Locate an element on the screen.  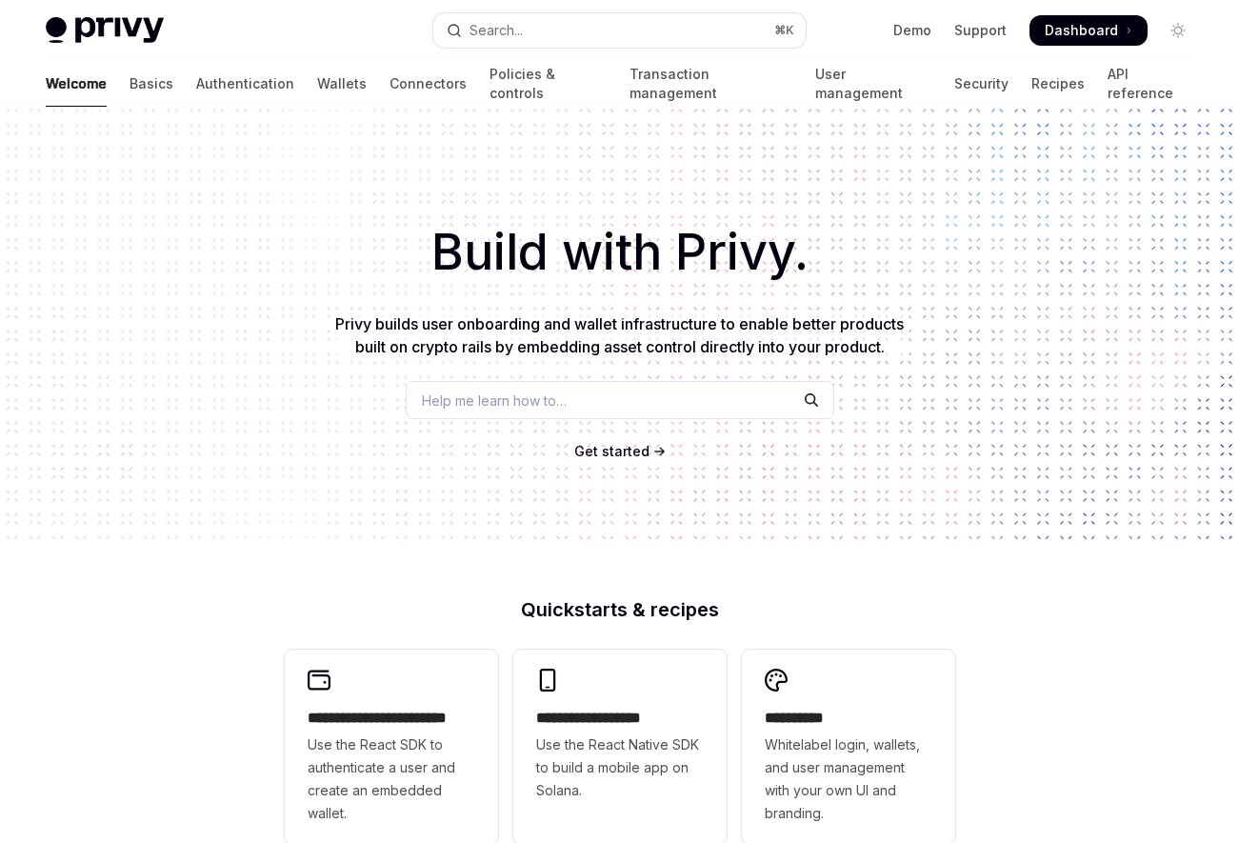
a: Basics is located at coordinates (151, 84).